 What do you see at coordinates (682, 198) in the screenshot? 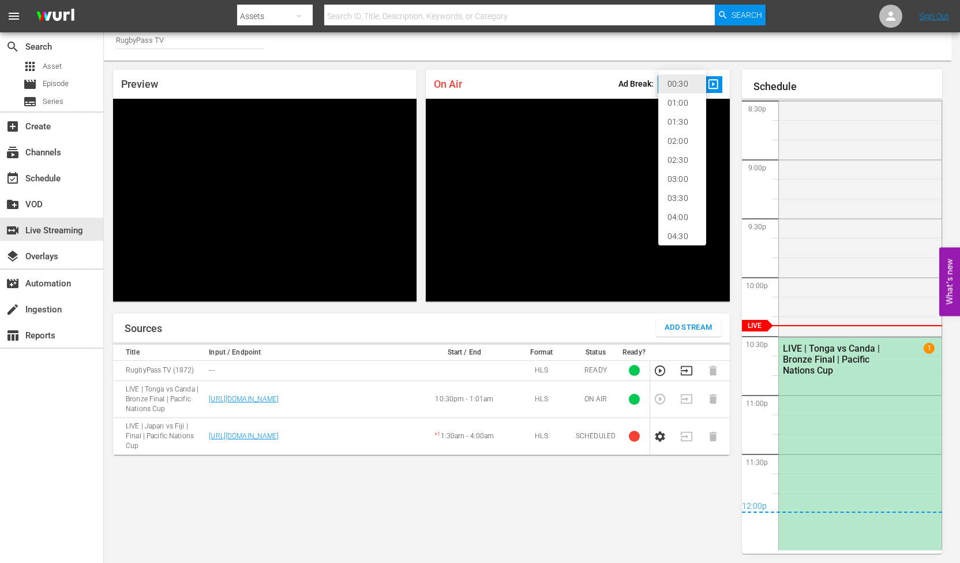
I see `li: 03:30` at bounding box center [682, 198].